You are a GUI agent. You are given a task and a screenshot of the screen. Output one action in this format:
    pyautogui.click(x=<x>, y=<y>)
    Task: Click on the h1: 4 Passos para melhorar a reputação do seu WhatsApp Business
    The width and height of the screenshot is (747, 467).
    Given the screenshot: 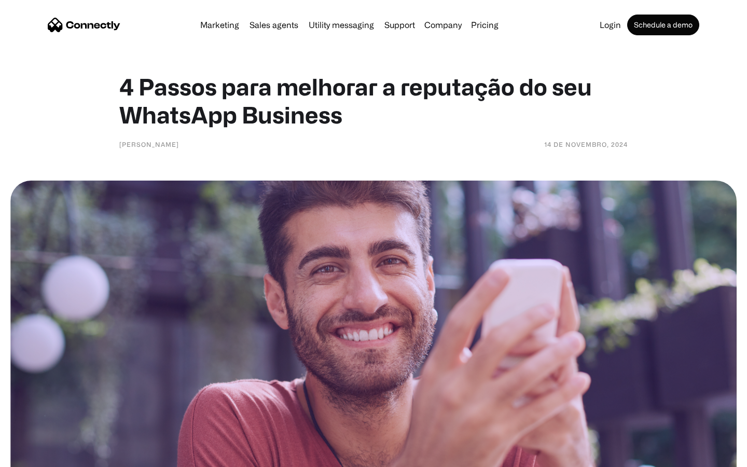 What is the action you would take?
    pyautogui.click(x=373, y=101)
    